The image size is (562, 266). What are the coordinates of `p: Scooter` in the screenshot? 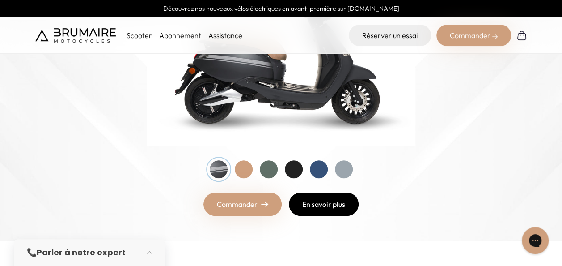 It's located at (139, 35).